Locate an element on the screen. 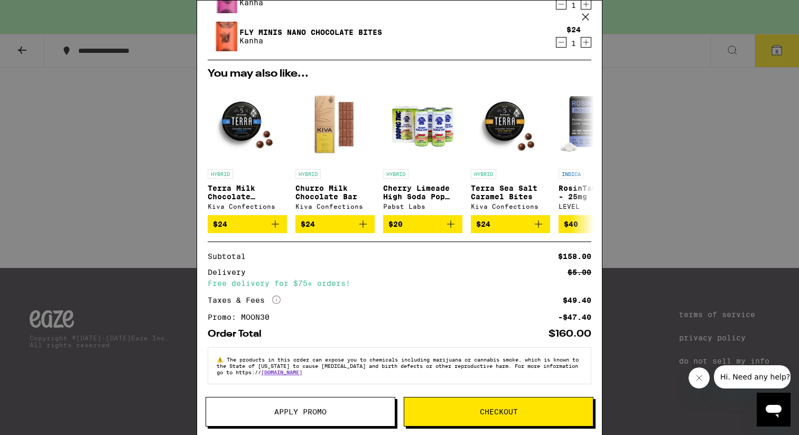 Image resolution: width=799 pixels, height=435 pixels. img: Kiva Confections - Terra Milk Chocolate Blueberries is located at coordinates (247, 124).